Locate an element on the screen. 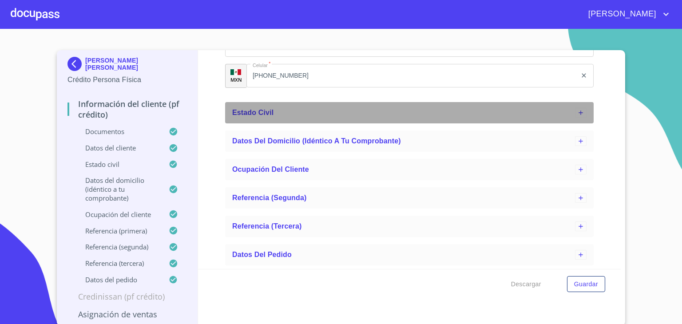 Image resolution: width=682 pixels, height=324 pixels. img: Docupass spot blue is located at coordinates (76, 64).